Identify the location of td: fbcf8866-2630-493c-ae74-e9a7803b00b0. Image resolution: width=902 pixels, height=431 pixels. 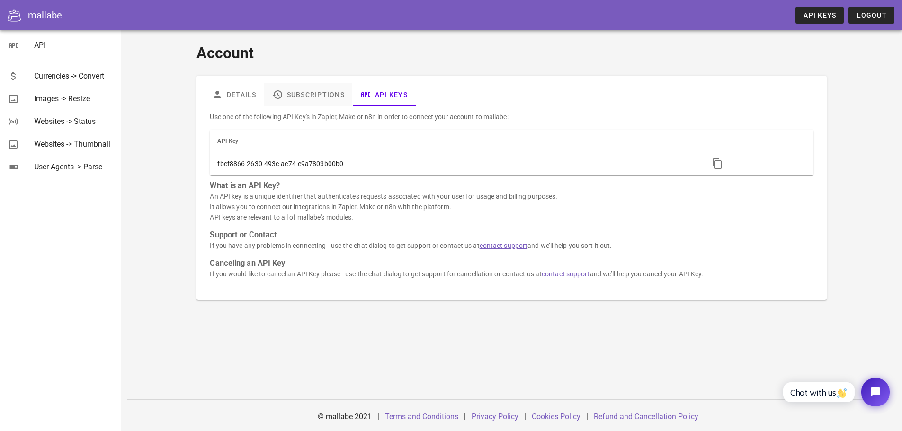
(455, 164).